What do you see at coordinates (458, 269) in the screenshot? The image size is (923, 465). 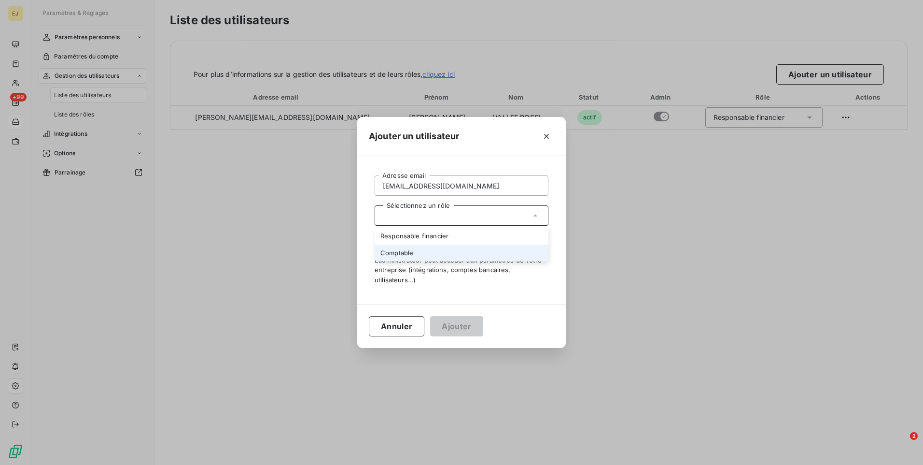 I see `span: L’administrateur peut accéder aux paramètres de votre entreprise (intégrations, comptes bancaires...` at bounding box center [458, 269].